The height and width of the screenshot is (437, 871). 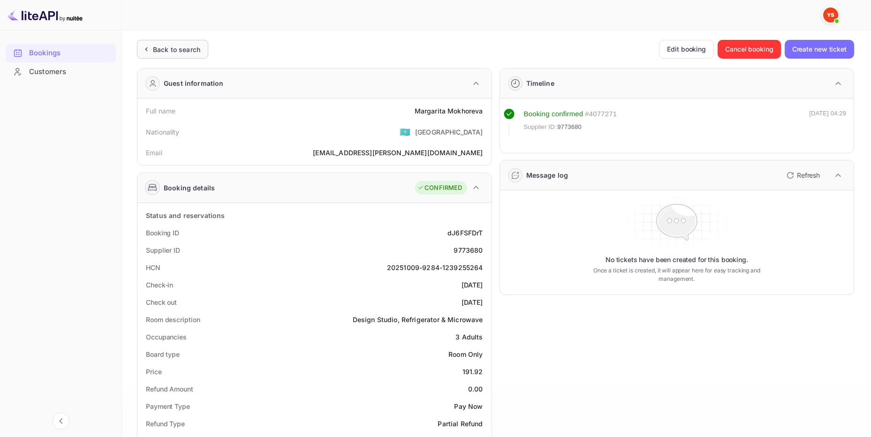 I want to click on a: Customers, so click(x=61, y=71).